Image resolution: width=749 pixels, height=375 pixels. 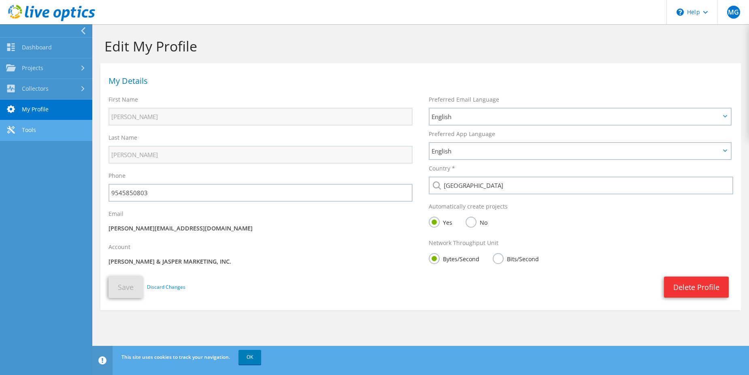 I want to click on a: OK, so click(x=250, y=357).